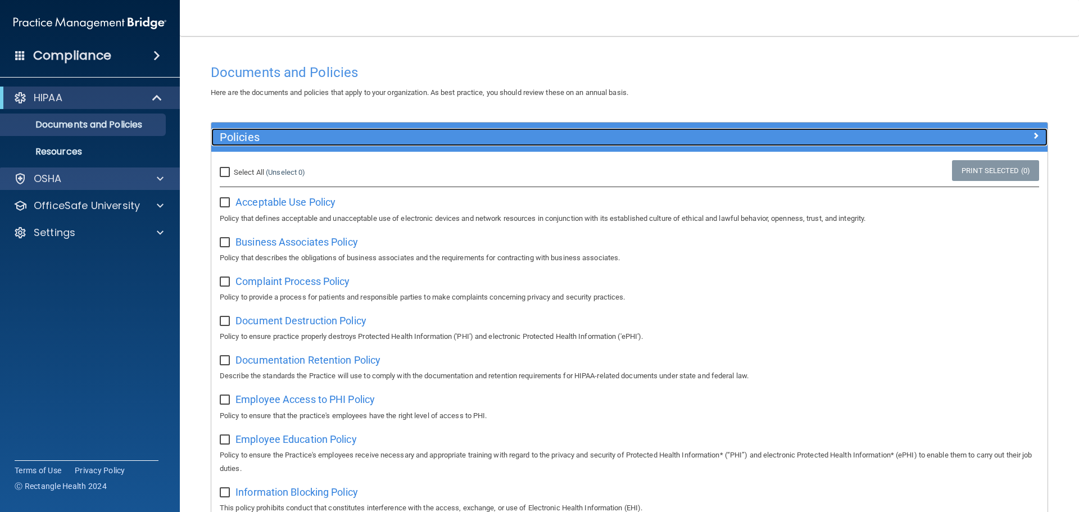 This screenshot has height=512, width=1079. What do you see at coordinates (84, 125) in the screenshot?
I see `p: Documents and Policies` at bounding box center [84, 125].